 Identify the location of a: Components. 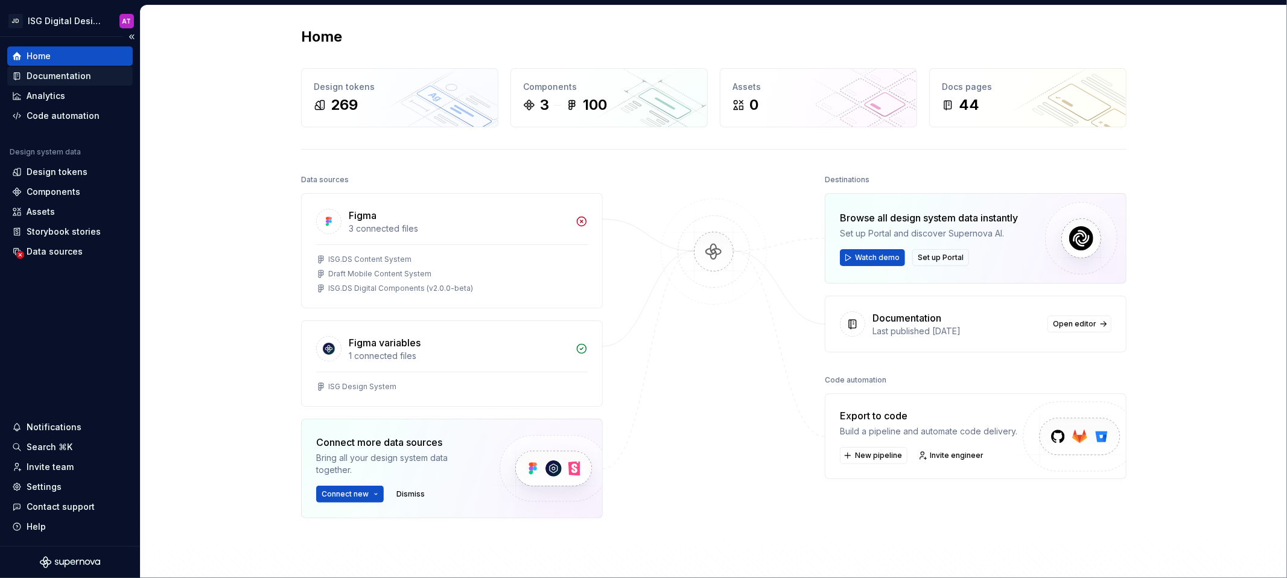
(70, 192).